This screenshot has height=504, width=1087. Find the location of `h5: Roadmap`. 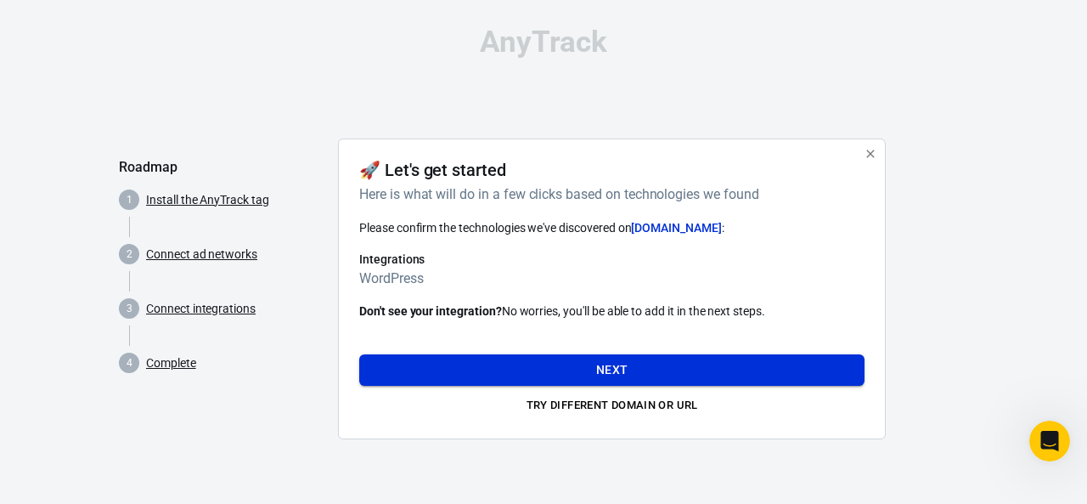

h5: Roadmap is located at coordinates (222, 167).